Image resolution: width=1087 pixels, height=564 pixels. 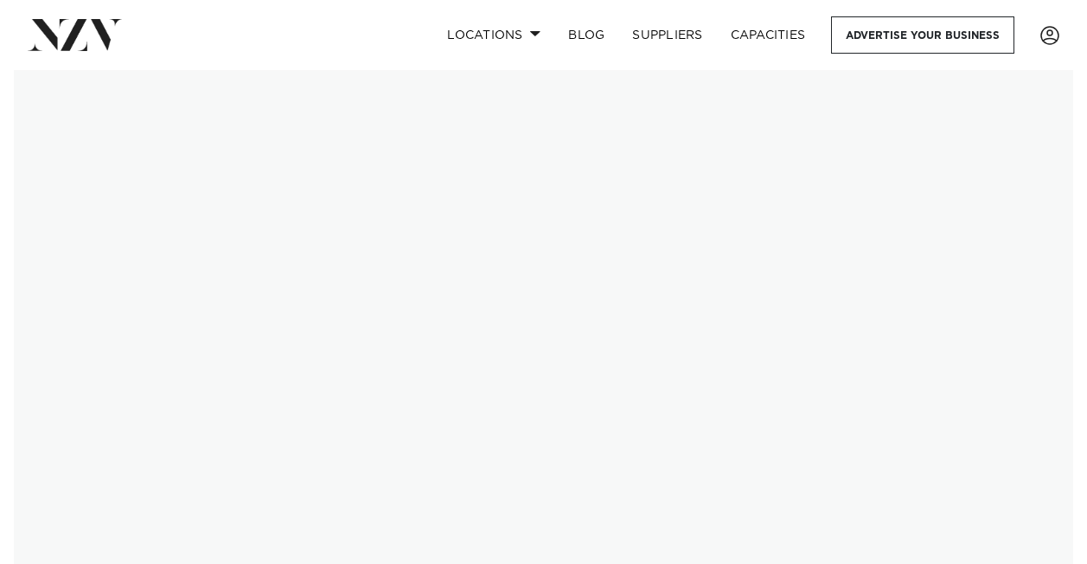 What do you see at coordinates (768, 35) in the screenshot?
I see `a: Capacities` at bounding box center [768, 35].